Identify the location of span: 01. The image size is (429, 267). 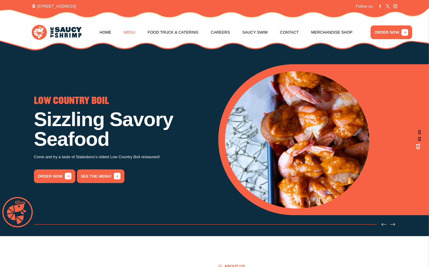
(419, 146).